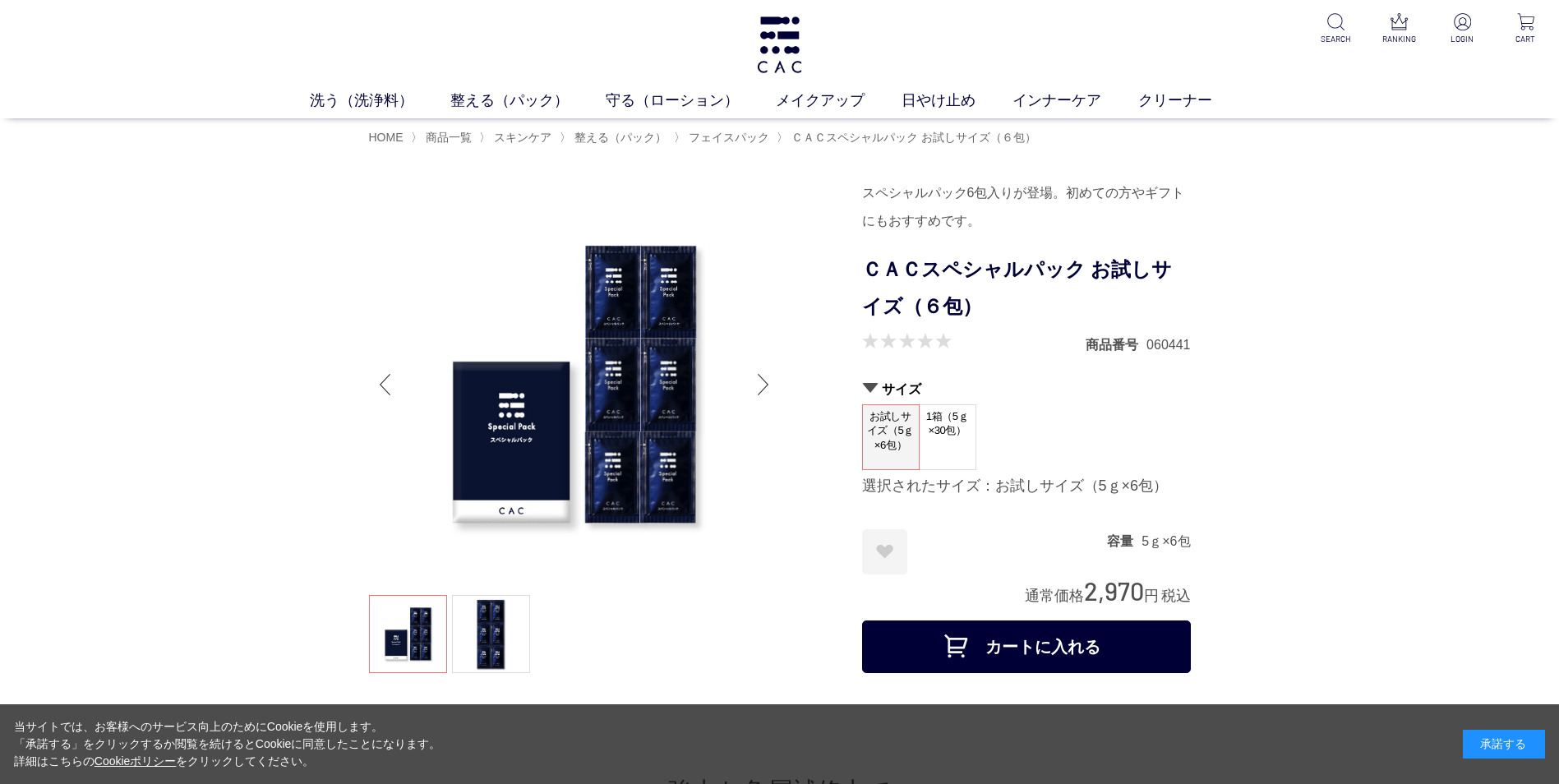 The image size is (1559, 784). I want to click on button: カートに入れる, so click(1027, 647).